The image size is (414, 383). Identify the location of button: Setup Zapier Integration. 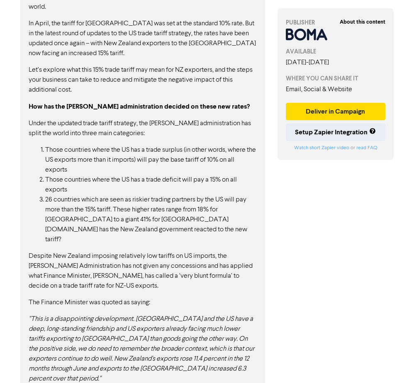
(335, 132).